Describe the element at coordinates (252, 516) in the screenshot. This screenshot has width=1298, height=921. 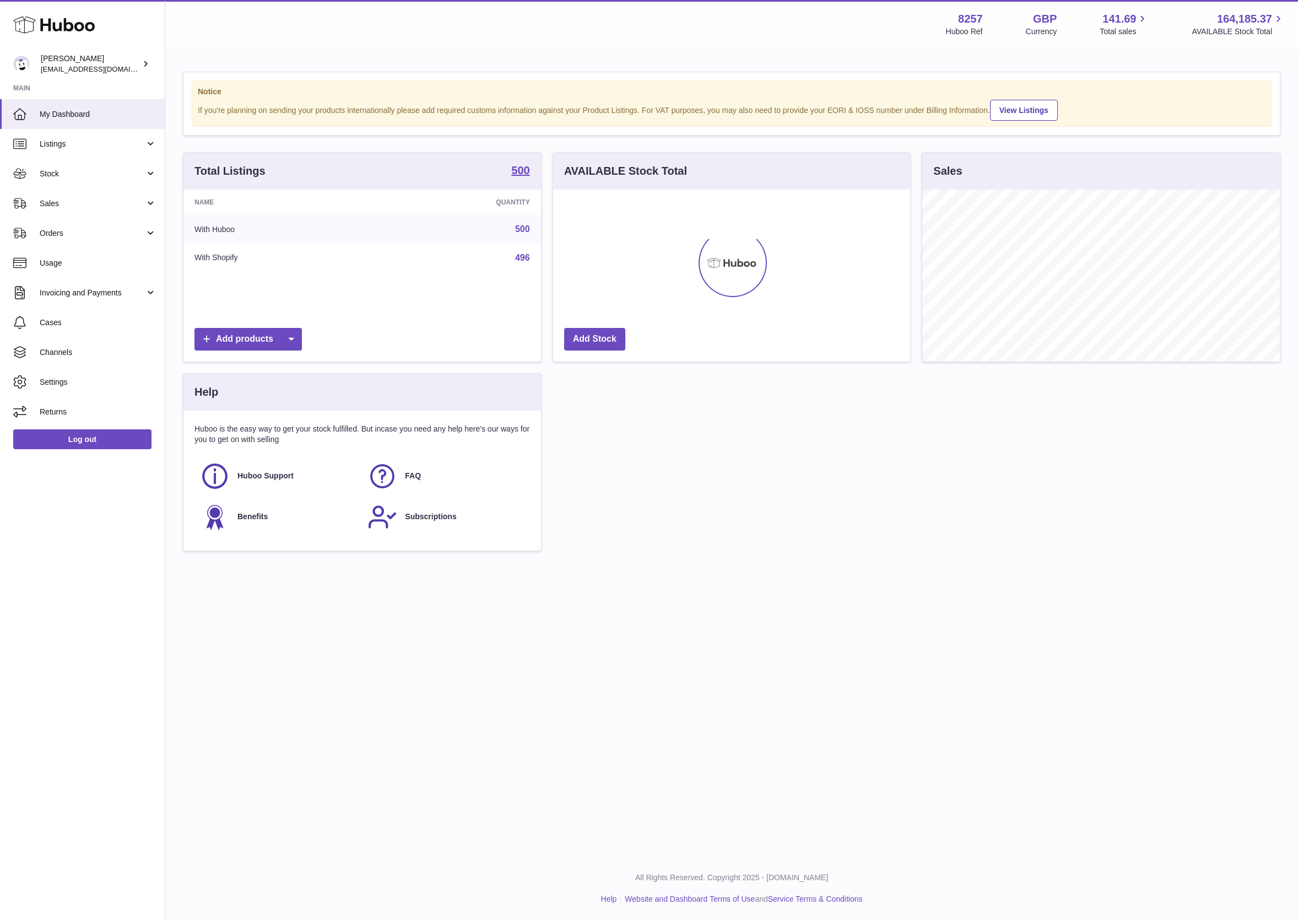
I see `span: Benefits` at that location.